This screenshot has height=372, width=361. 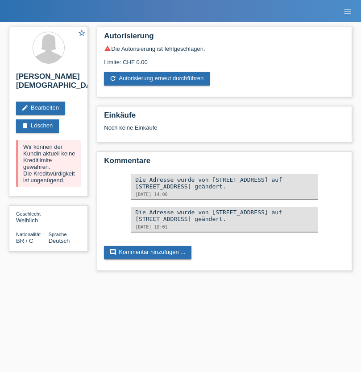 I want to click on div: Die Autorisierung ist fehlgeschlagen., so click(x=224, y=49).